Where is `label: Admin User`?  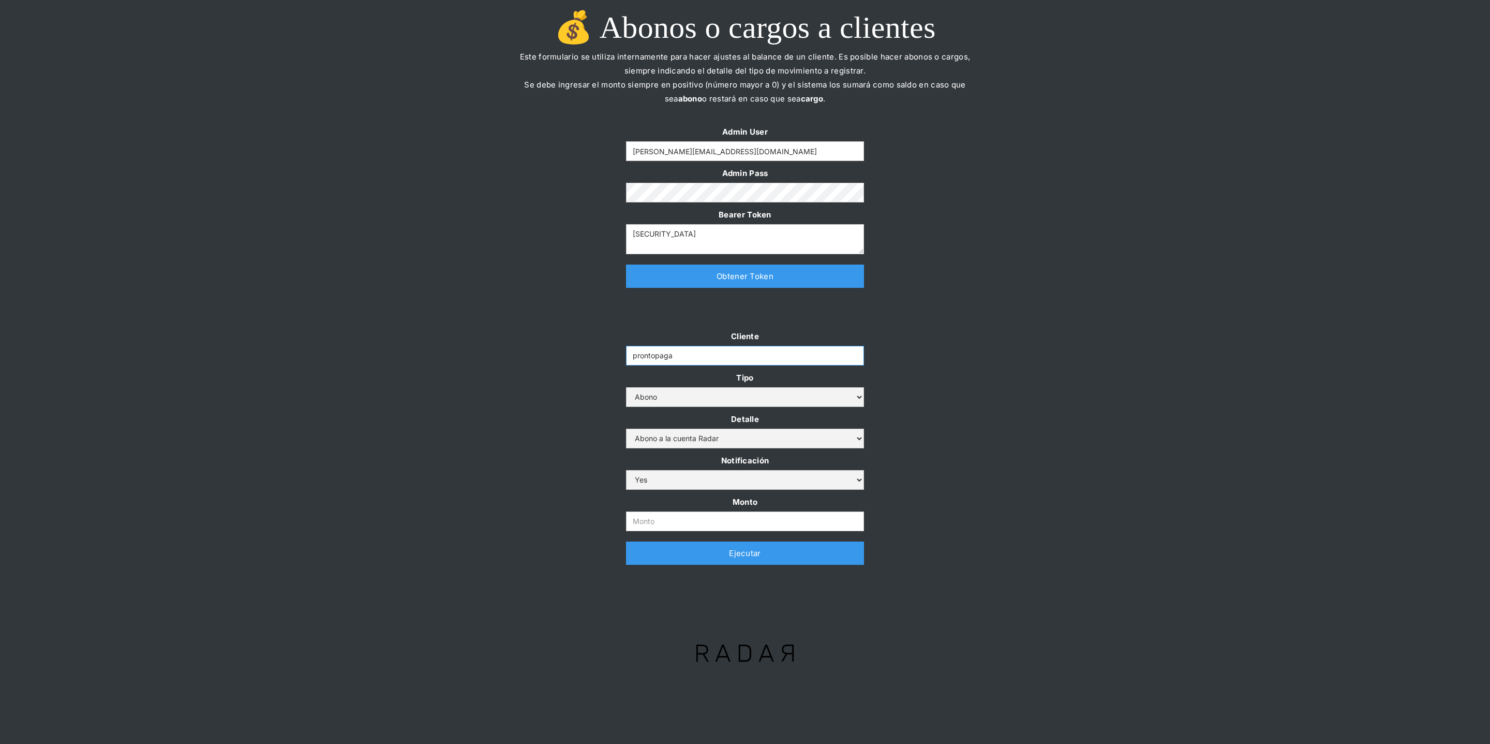 label: Admin User is located at coordinates (745, 131).